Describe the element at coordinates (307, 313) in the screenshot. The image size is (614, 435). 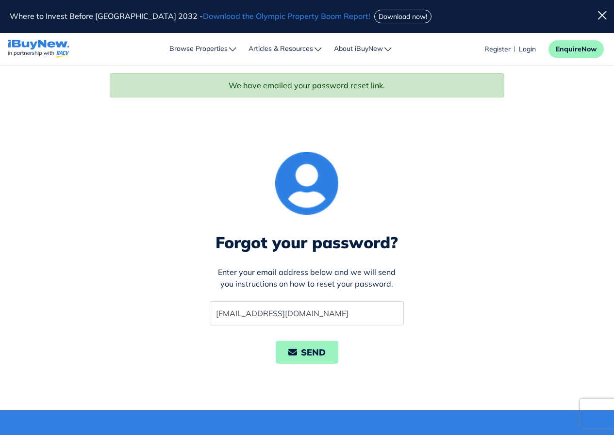
I see `input: Your email` at that location.